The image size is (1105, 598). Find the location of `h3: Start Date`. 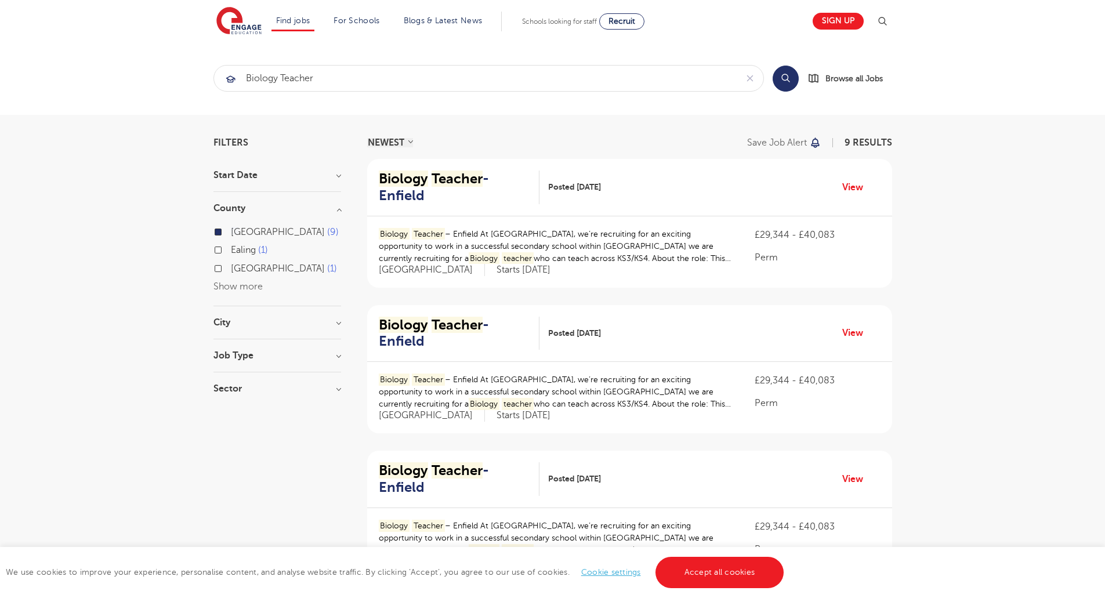

h3: Start Date is located at coordinates (277, 175).